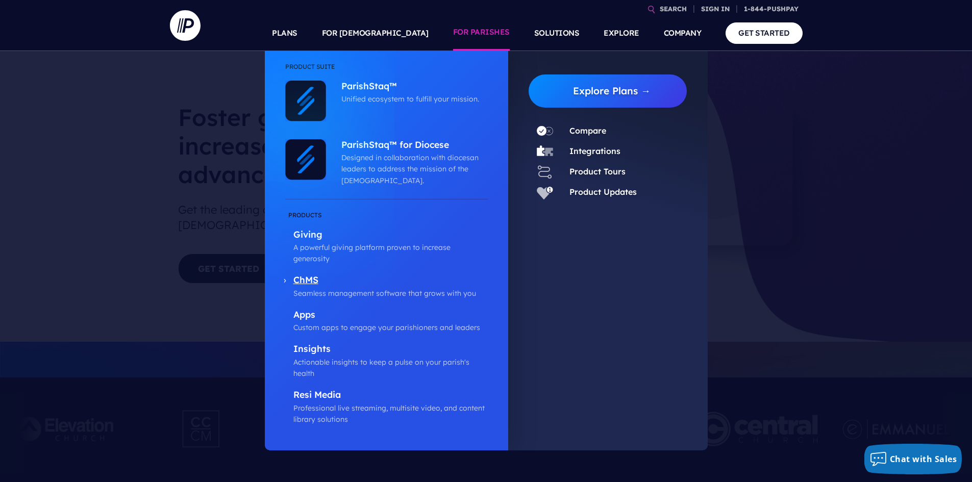  I want to click on p: Giving, so click(390, 235).